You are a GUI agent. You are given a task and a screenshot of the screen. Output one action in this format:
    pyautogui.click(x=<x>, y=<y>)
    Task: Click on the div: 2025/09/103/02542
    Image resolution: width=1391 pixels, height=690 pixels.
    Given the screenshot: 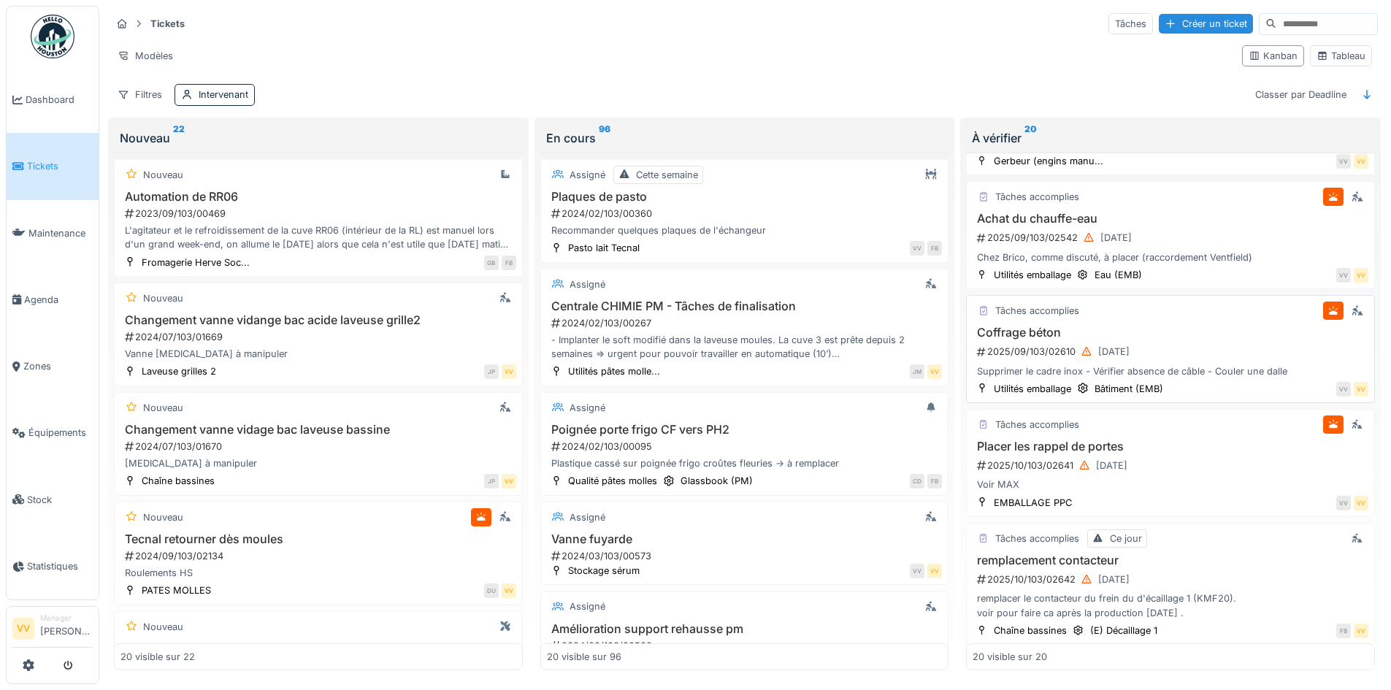 What is the action you would take?
    pyautogui.click(x=1172, y=237)
    